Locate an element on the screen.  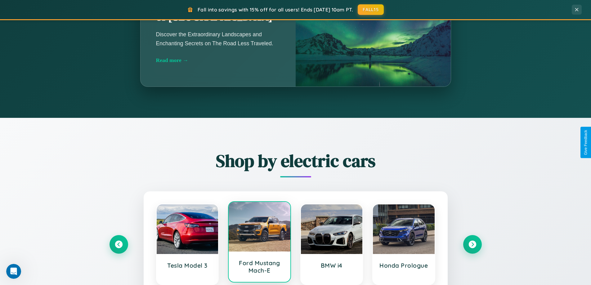
h3: Tesla Model 3 is located at coordinates (187, 266).